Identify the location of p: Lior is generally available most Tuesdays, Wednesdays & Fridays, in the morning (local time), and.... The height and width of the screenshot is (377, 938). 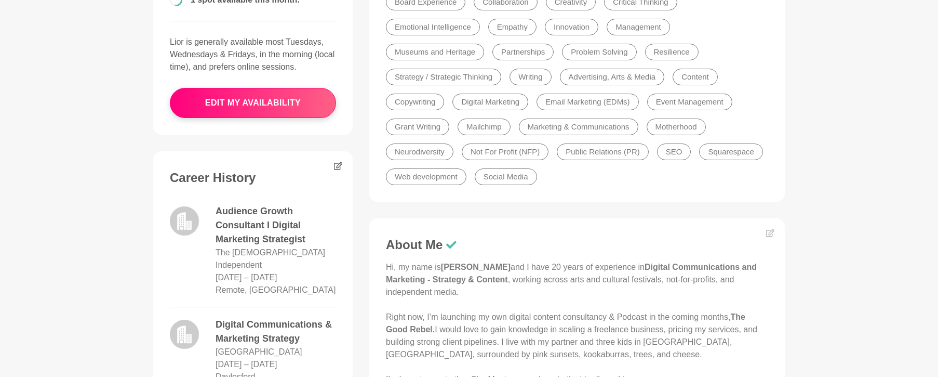
(253, 55).